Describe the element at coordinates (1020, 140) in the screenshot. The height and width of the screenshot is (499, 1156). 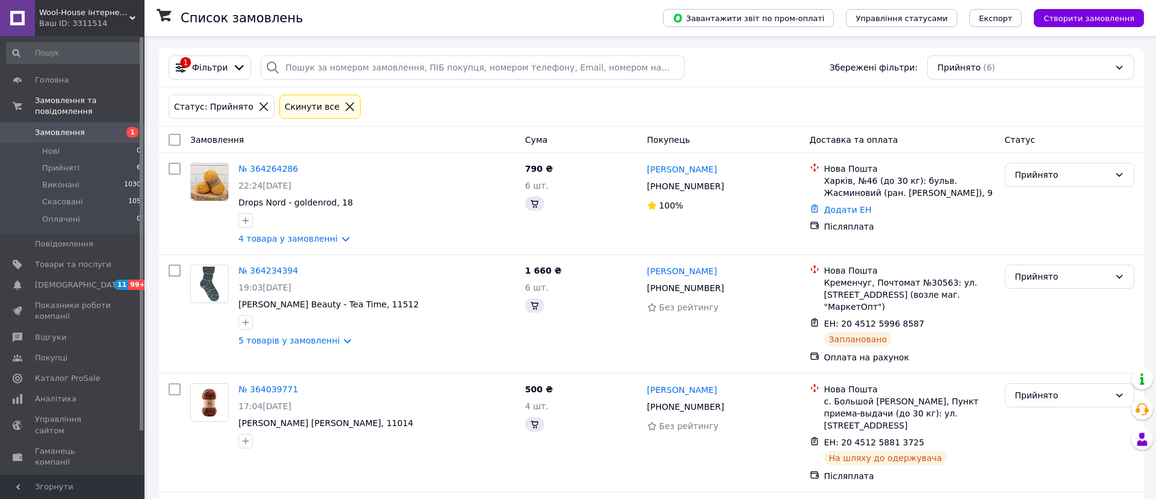
I see `span: Статус` at that location.